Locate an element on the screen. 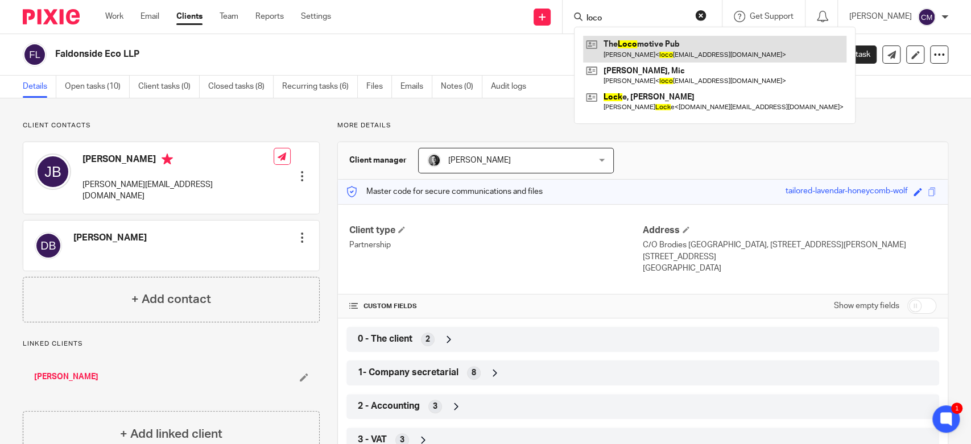  a: Reports is located at coordinates (270, 17).